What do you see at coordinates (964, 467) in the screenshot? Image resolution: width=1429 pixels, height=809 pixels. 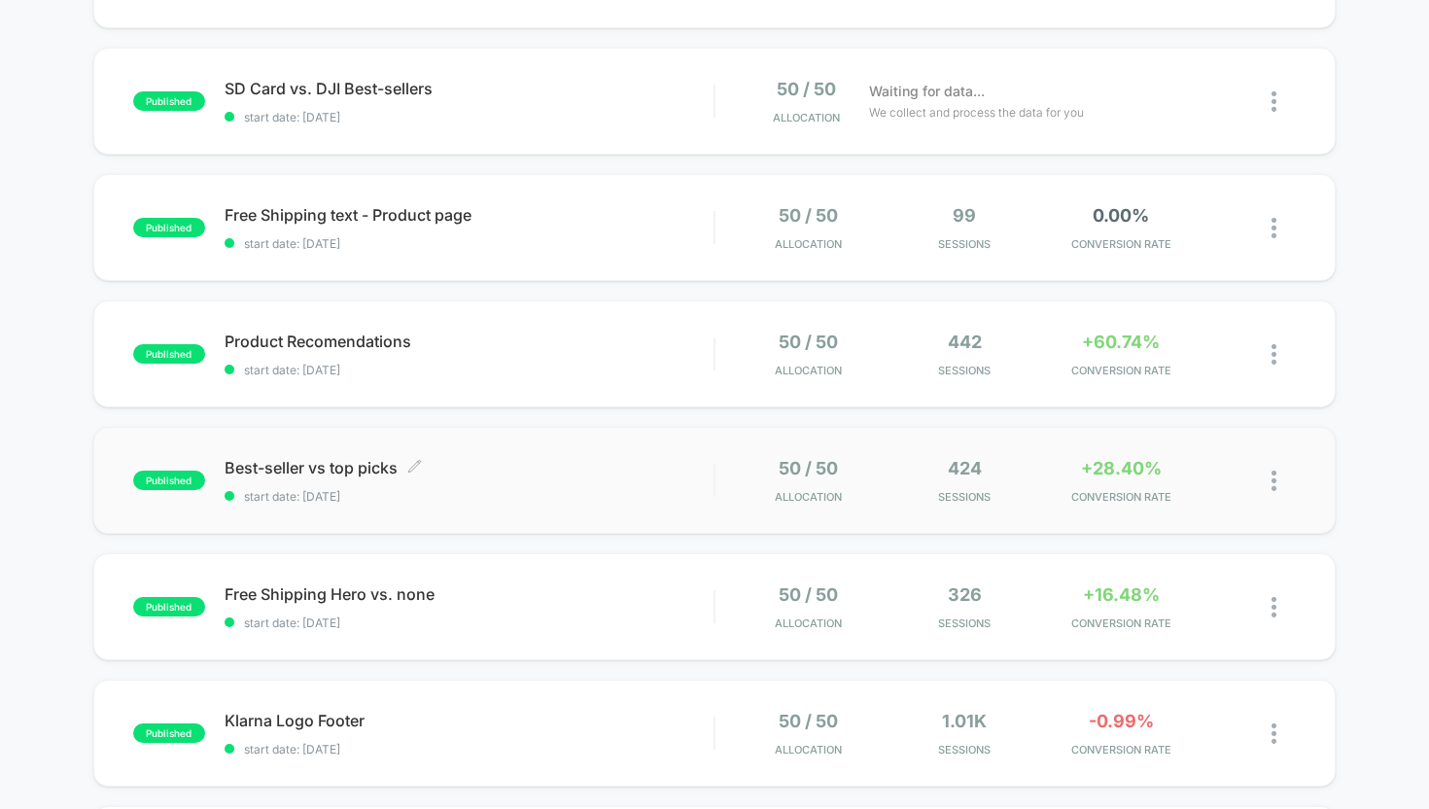 I see `span: 424` at bounding box center [964, 467].